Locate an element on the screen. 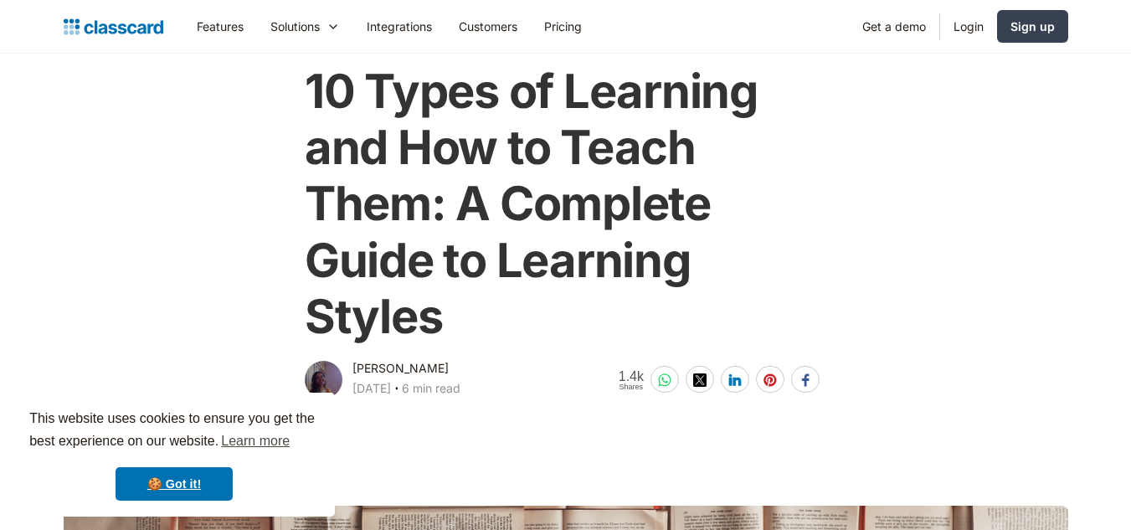 The height and width of the screenshot is (530, 1131). a: dismiss cookie message is located at coordinates (174, 484).